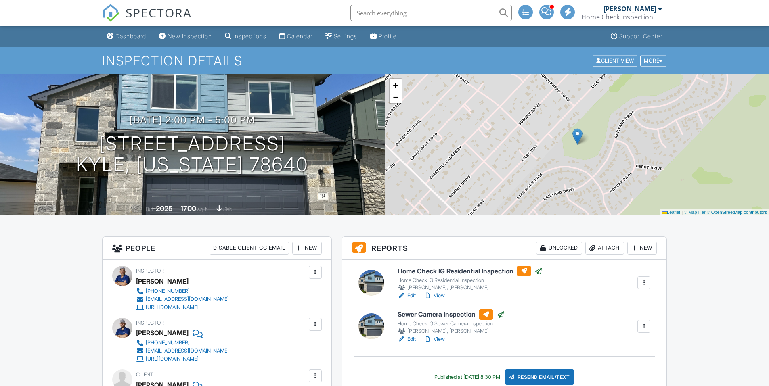  Describe the element at coordinates (296, 36) in the screenshot. I see `a: Calendar` at that location.